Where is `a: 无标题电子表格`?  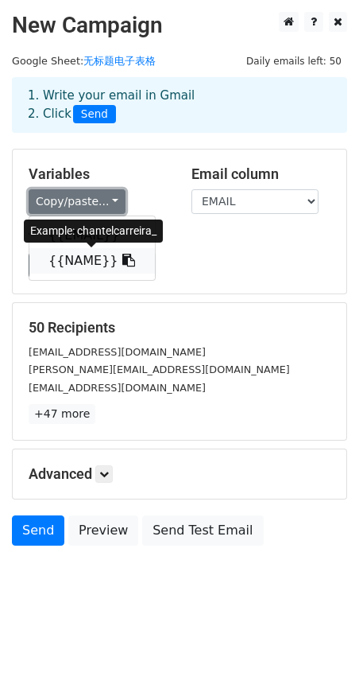 a: 无标题电子表格 is located at coordinates (119, 60).